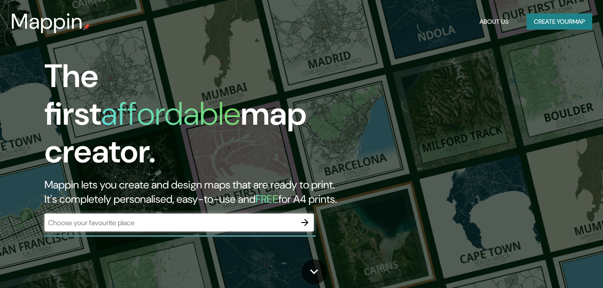  I want to click on button: About Us, so click(494, 22).